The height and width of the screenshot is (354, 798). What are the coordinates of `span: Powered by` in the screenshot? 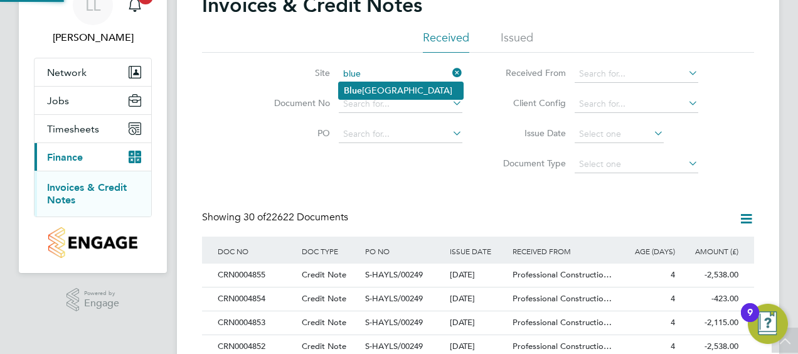 It's located at (102, 293).